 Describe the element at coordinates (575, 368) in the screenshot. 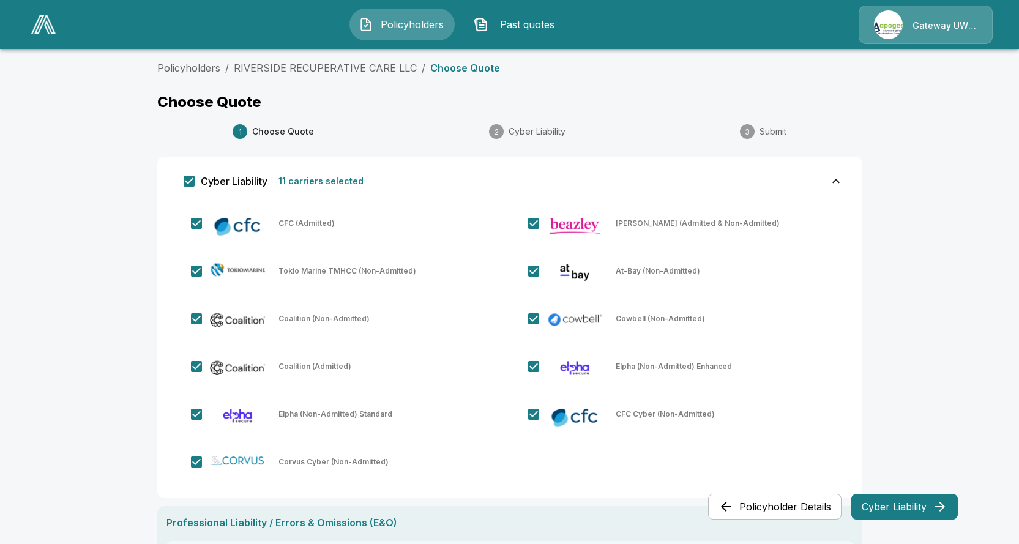

I see `img: Elpha (Non-Admitted) Enhanced` at that location.